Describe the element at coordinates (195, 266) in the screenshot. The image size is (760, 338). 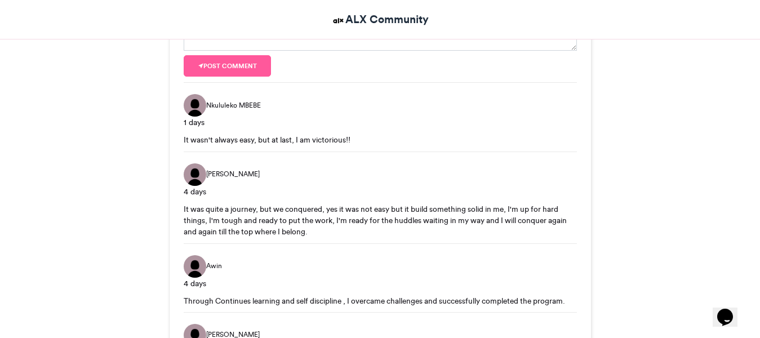
I see `img: Awin` at that location.